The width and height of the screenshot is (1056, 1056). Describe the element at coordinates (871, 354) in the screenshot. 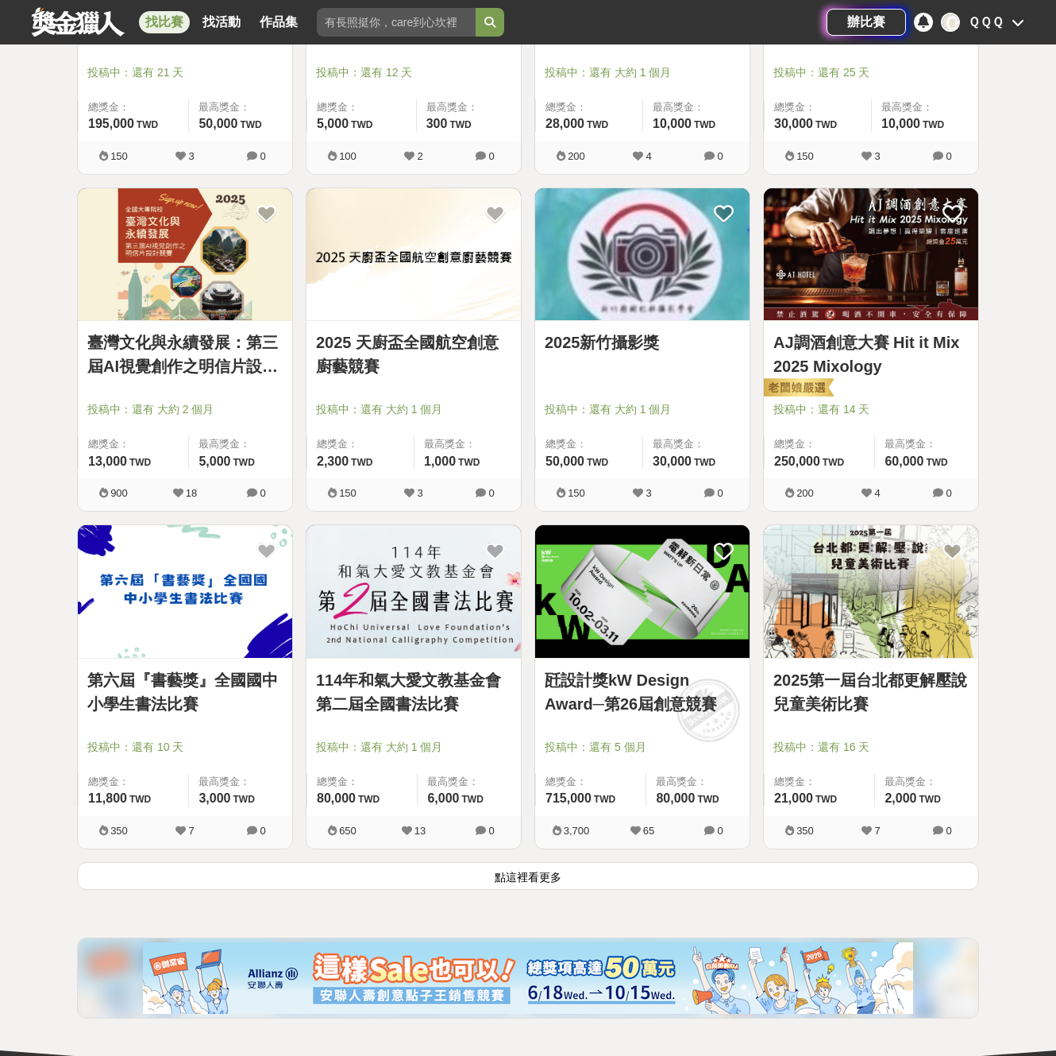

I see `a: AJ調酒創意大賽 Hit it Mix 2025 Mixology` at that location.